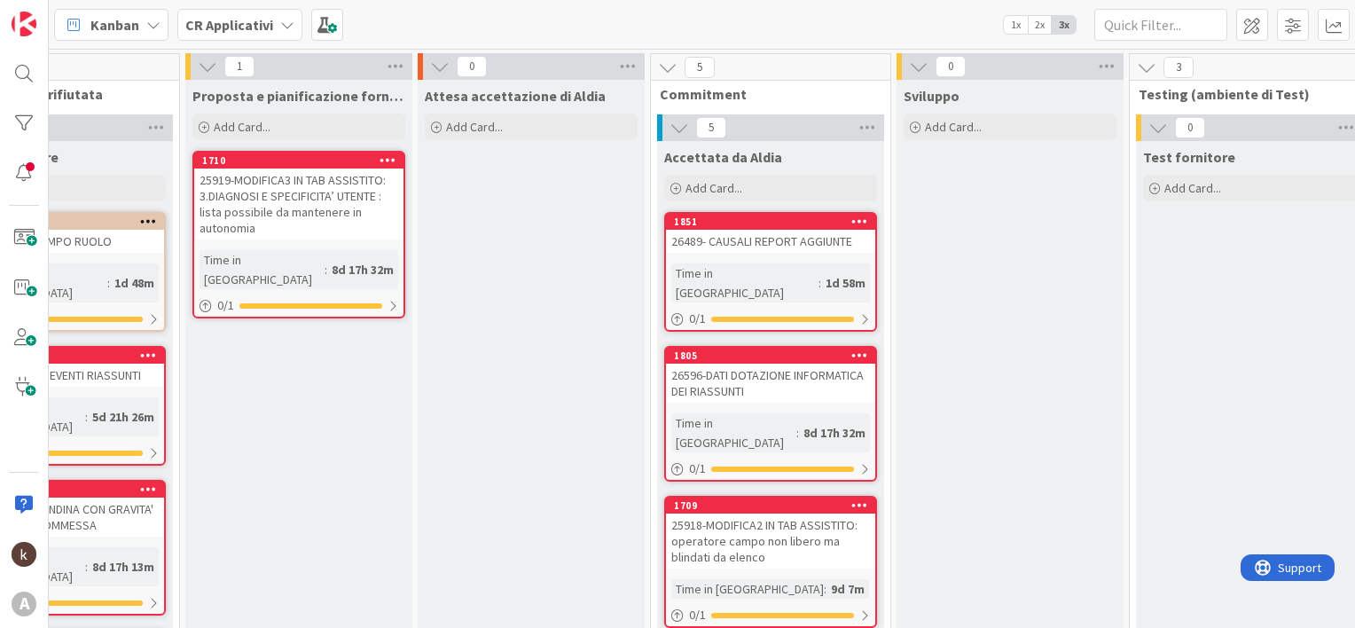 This screenshot has height=628, width=1355. Describe the element at coordinates (24, 24) in the screenshot. I see `img: Visit kanbanzone.com` at that location.